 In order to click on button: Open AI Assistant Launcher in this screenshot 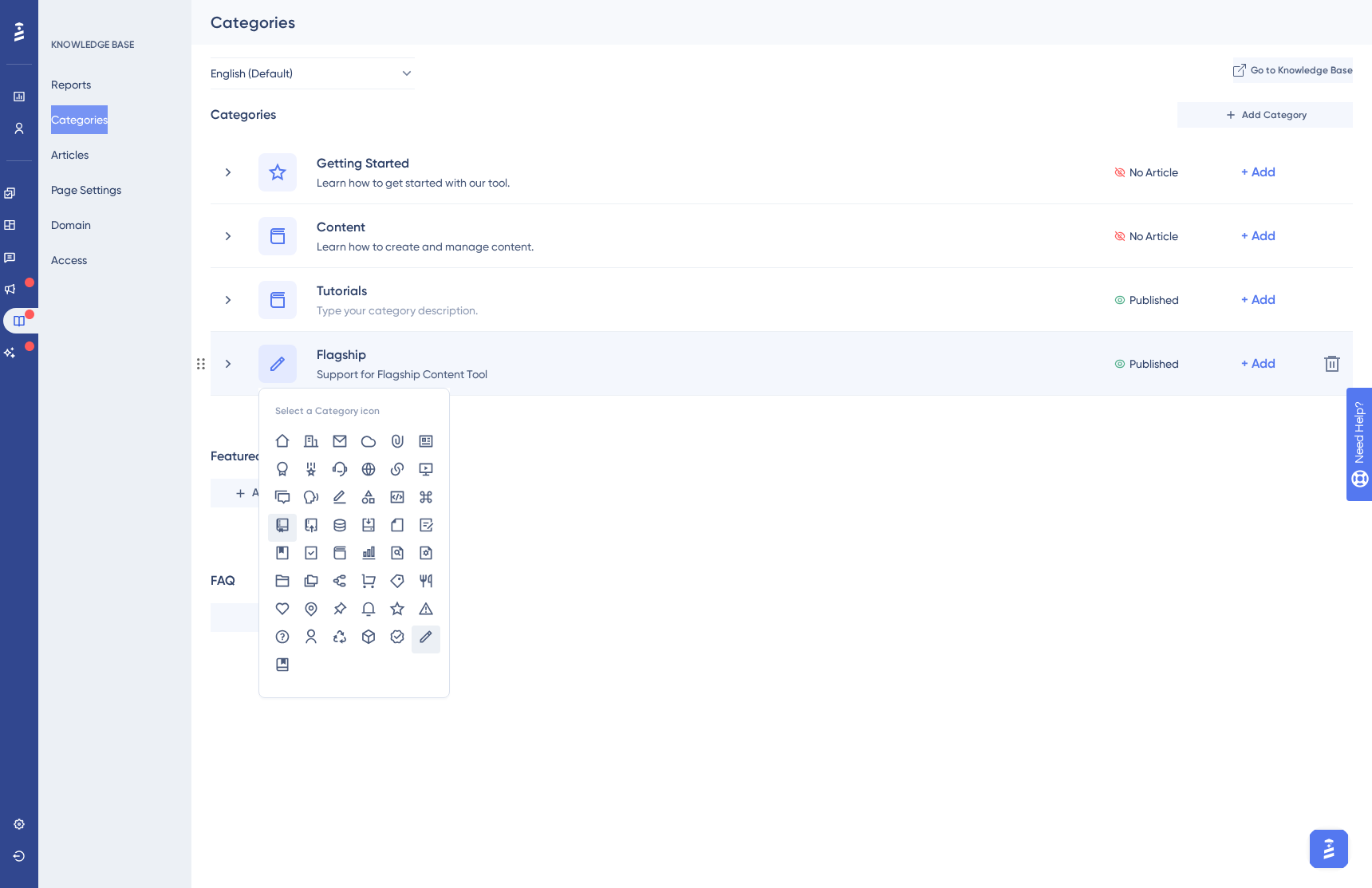, I will do `click(24, 24)`.